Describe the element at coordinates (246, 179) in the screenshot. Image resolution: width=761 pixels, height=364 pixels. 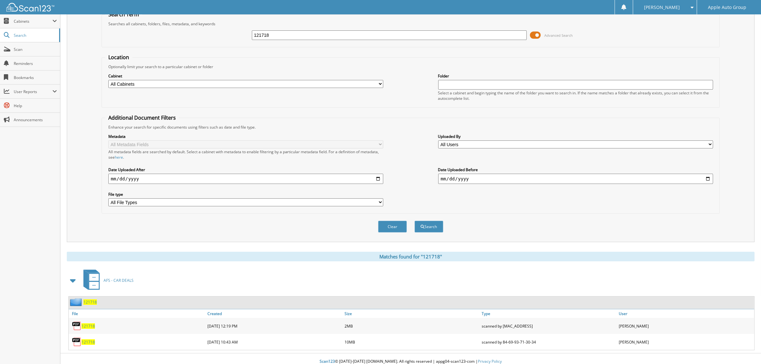
I see `input: start` at that location.